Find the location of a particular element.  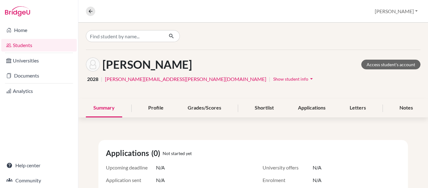

a: Universities is located at coordinates (39, 61).